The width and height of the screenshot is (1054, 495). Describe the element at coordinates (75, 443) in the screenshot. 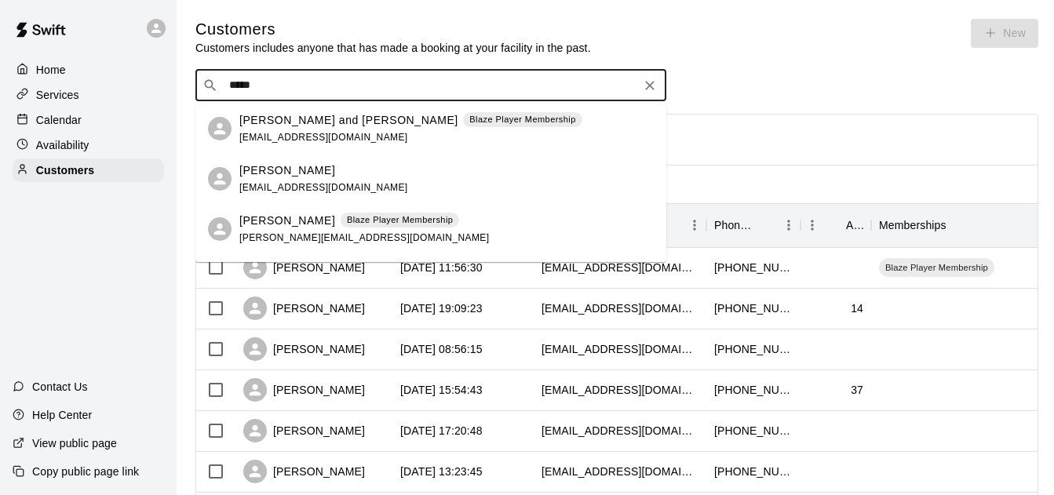

I see `p: View public page` at that location.